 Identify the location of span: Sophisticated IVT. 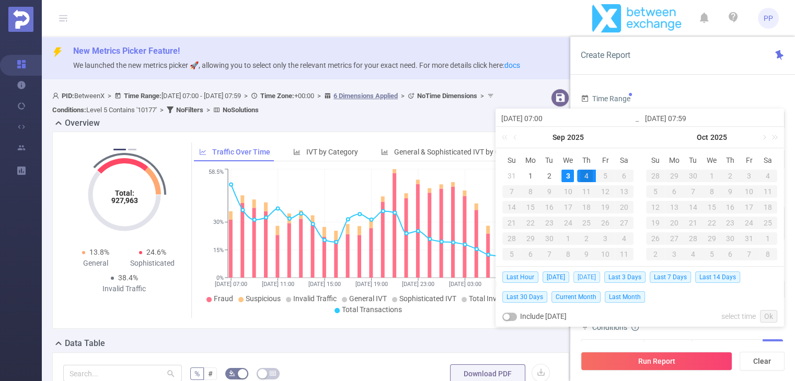
(427, 299).